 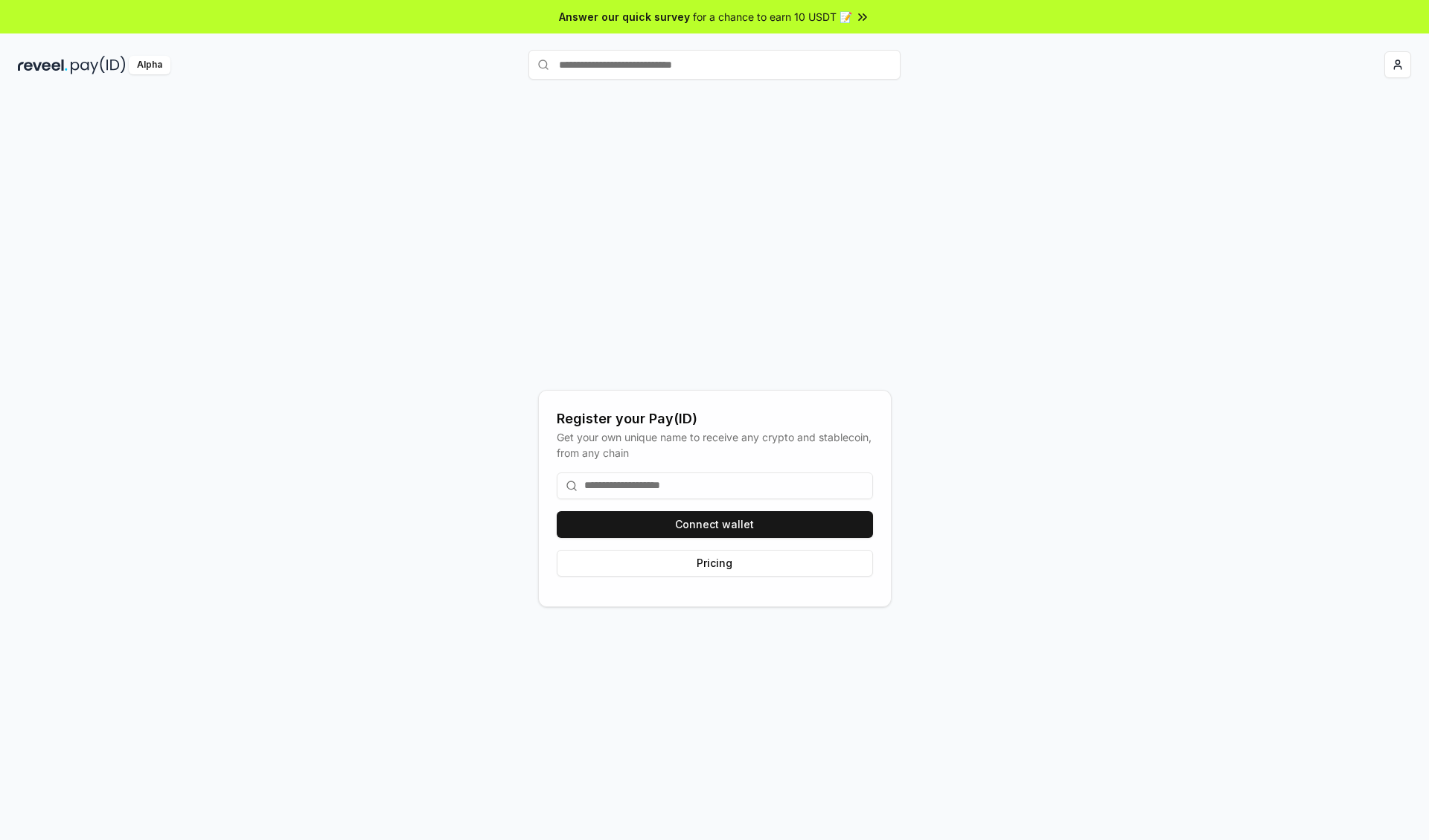 I want to click on img: pay_id, so click(x=98, y=65).